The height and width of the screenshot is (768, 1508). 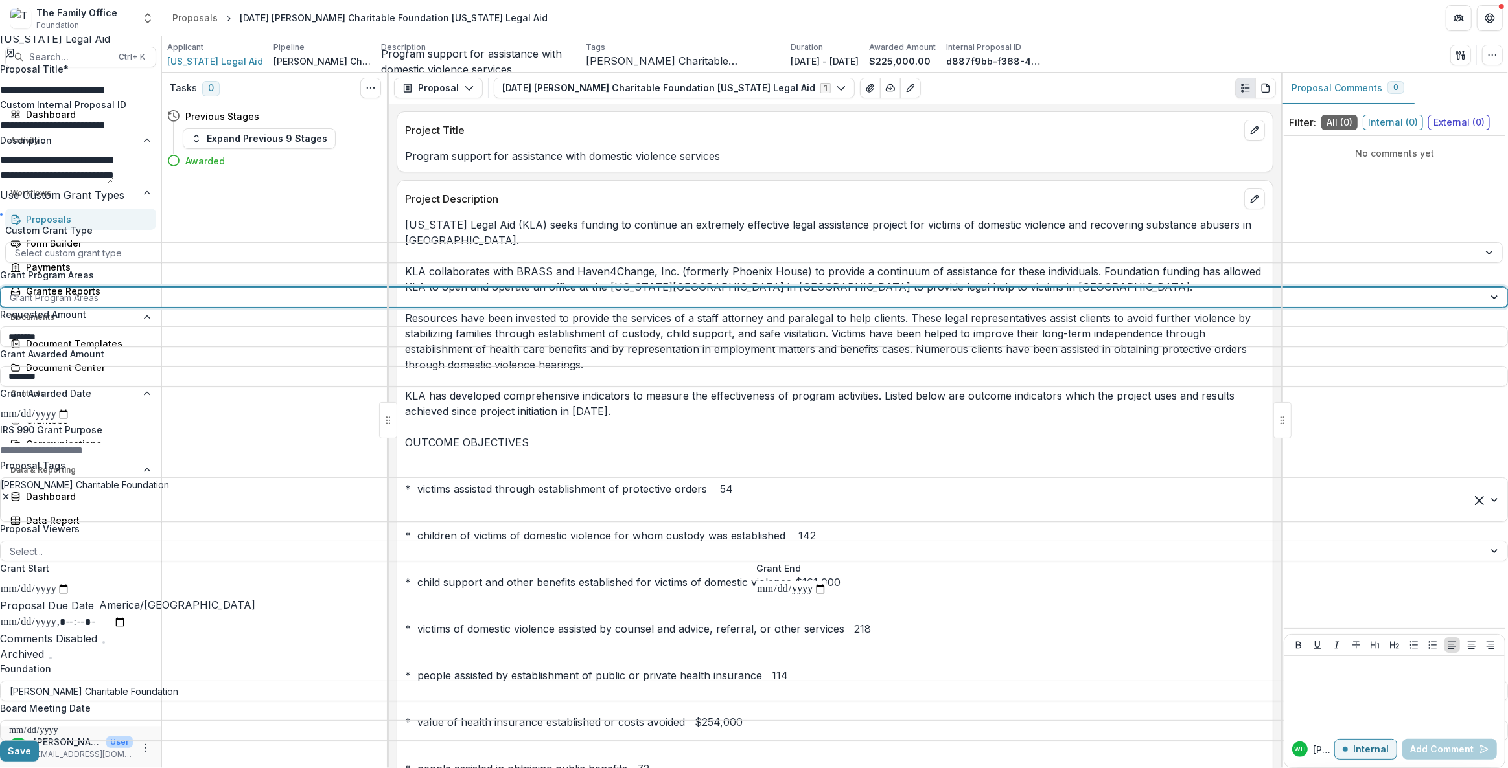 I want to click on label: Grant End, so click(x=1129, y=568).